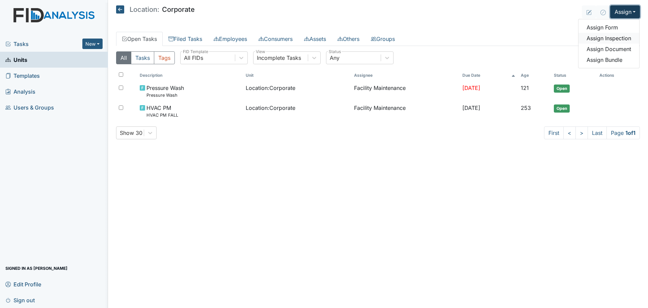 This screenshot has width=648, height=308. I want to click on span: Pressure Wash Pressure Wash, so click(165, 91).